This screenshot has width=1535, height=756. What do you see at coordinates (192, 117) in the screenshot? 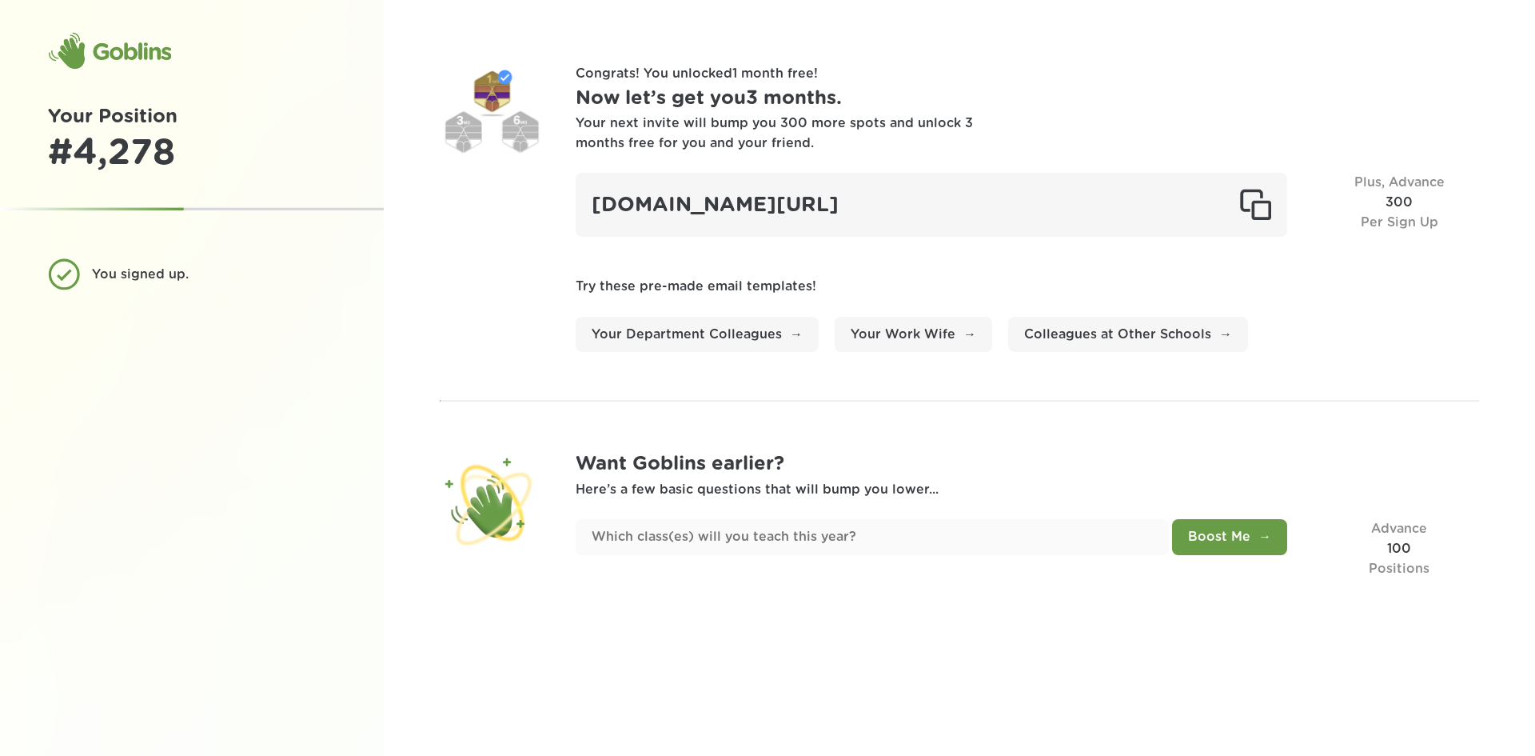
I see `h1: Your Position` at bounding box center [192, 117].